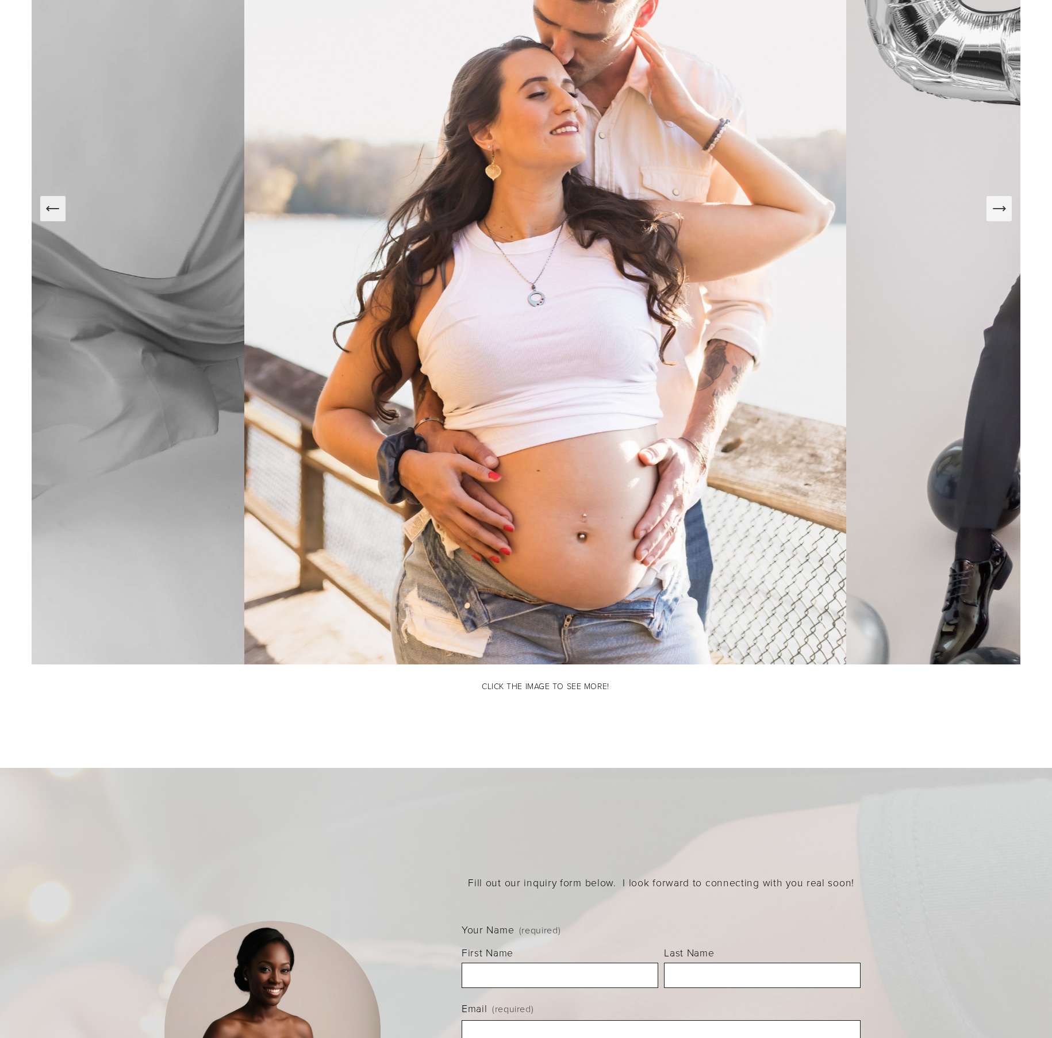 This screenshot has width=1052, height=1038. Describe the element at coordinates (53, 209) in the screenshot. I see `button: Previous Slide` at that location.